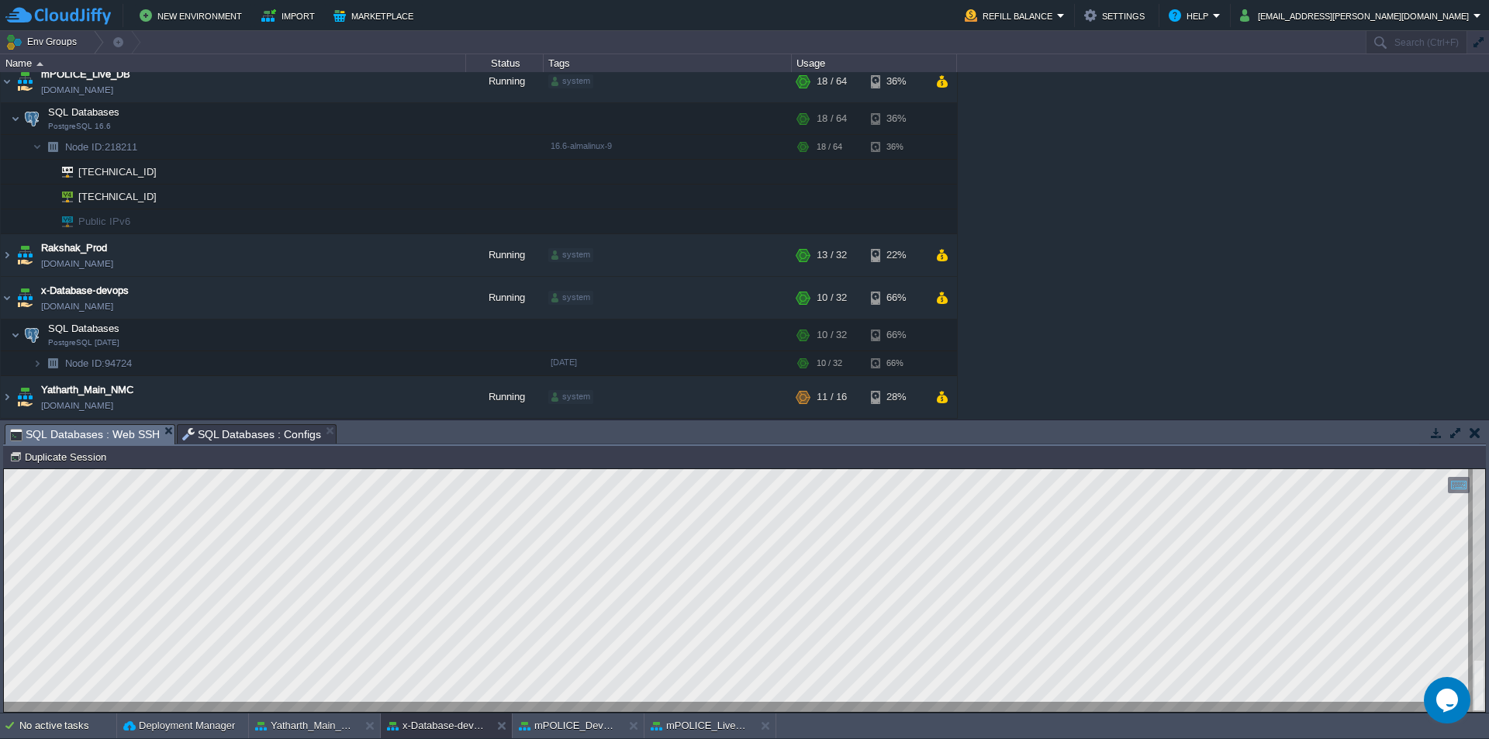 The height and width of the screenshot is (739, 1489). What do you see at coordinates (290, 16) in the screenshot?
I see `button: Import` at bounding box center [290, 16].